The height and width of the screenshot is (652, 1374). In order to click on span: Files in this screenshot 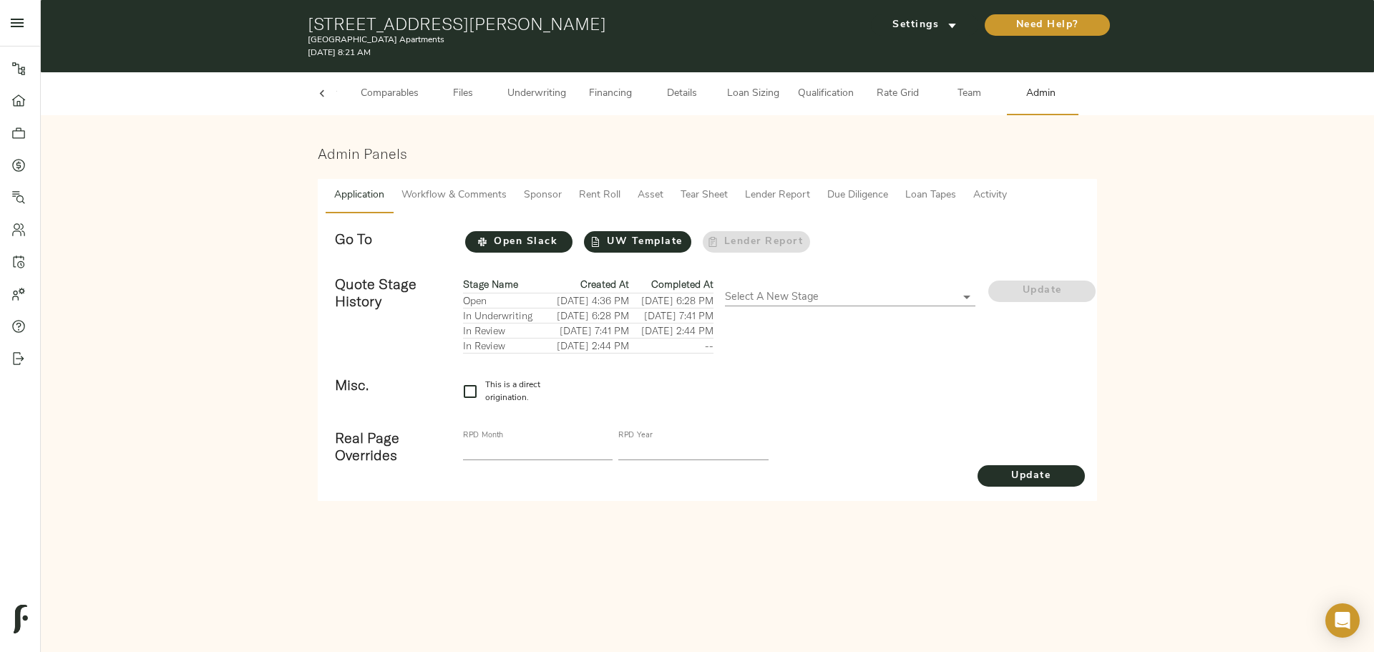, I will do `click(463, 94)`.